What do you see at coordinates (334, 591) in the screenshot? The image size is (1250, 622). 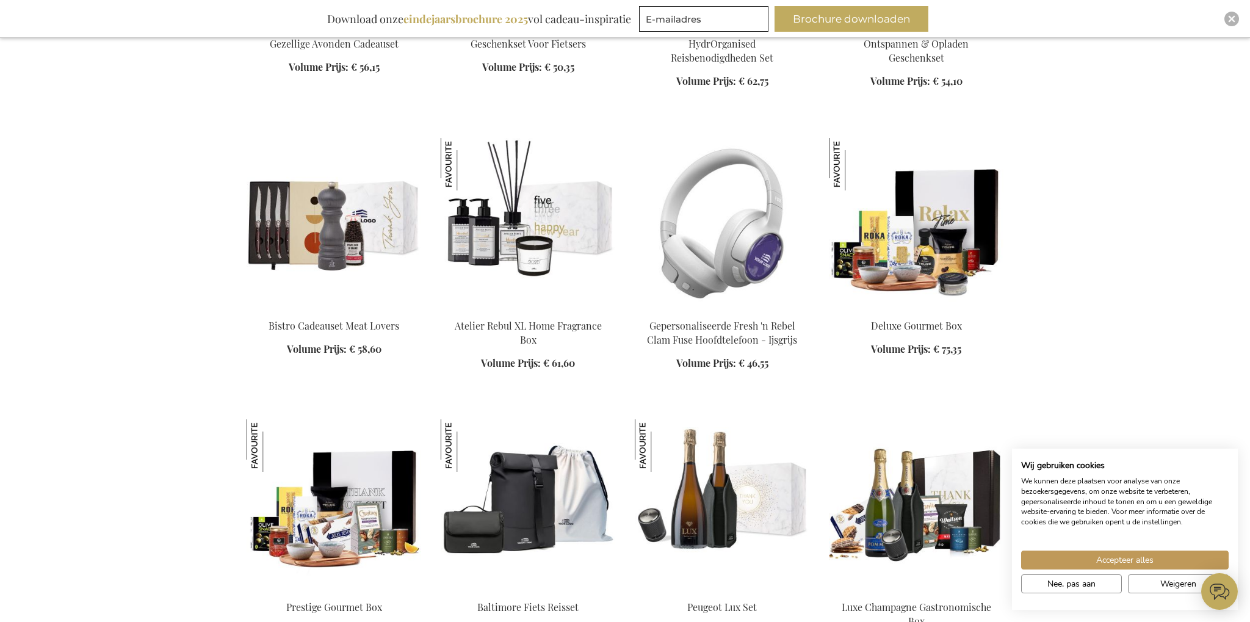 I see `a: Prestige Gourmet Box Prestige Gourmet Box` at bounding box center [334, 591].